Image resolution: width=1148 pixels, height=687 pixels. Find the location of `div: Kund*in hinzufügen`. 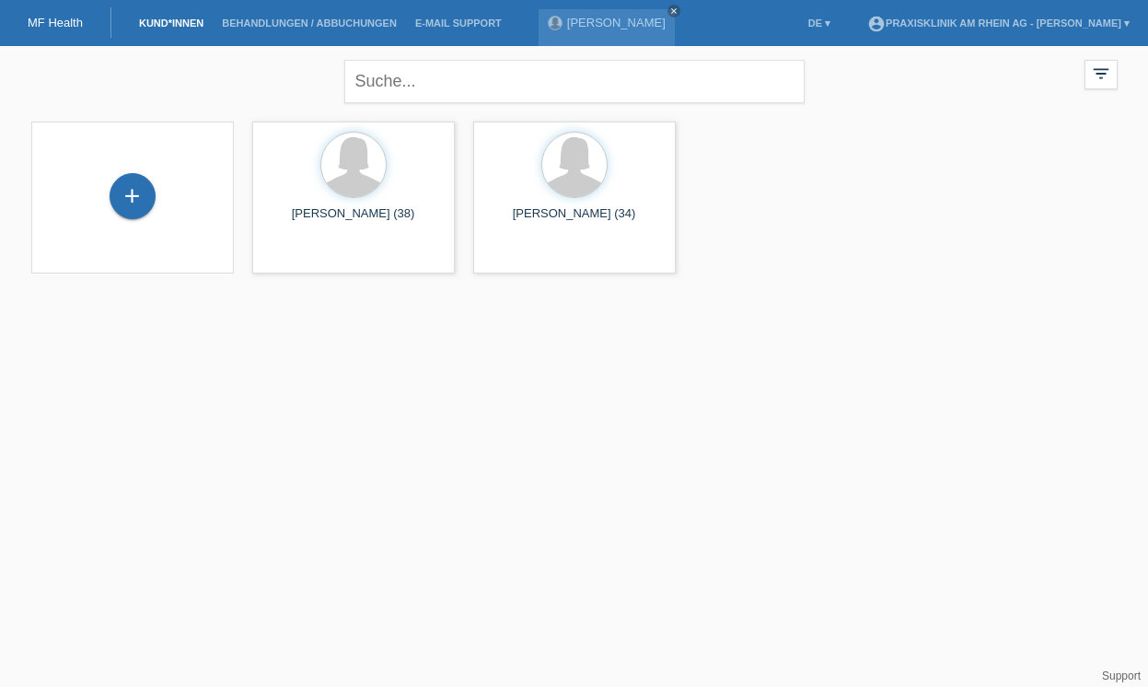

div: Kund*in hinzufügen is located at coordinates (133, 196).